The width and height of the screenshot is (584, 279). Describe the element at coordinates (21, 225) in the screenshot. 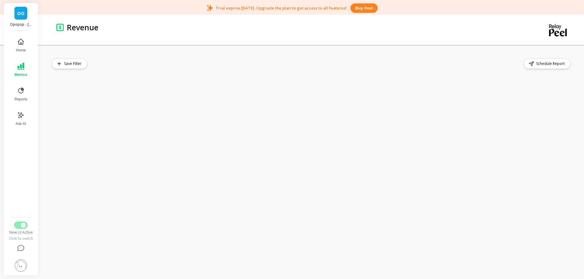

I see `button: Switch to Legacy UI` at that location.